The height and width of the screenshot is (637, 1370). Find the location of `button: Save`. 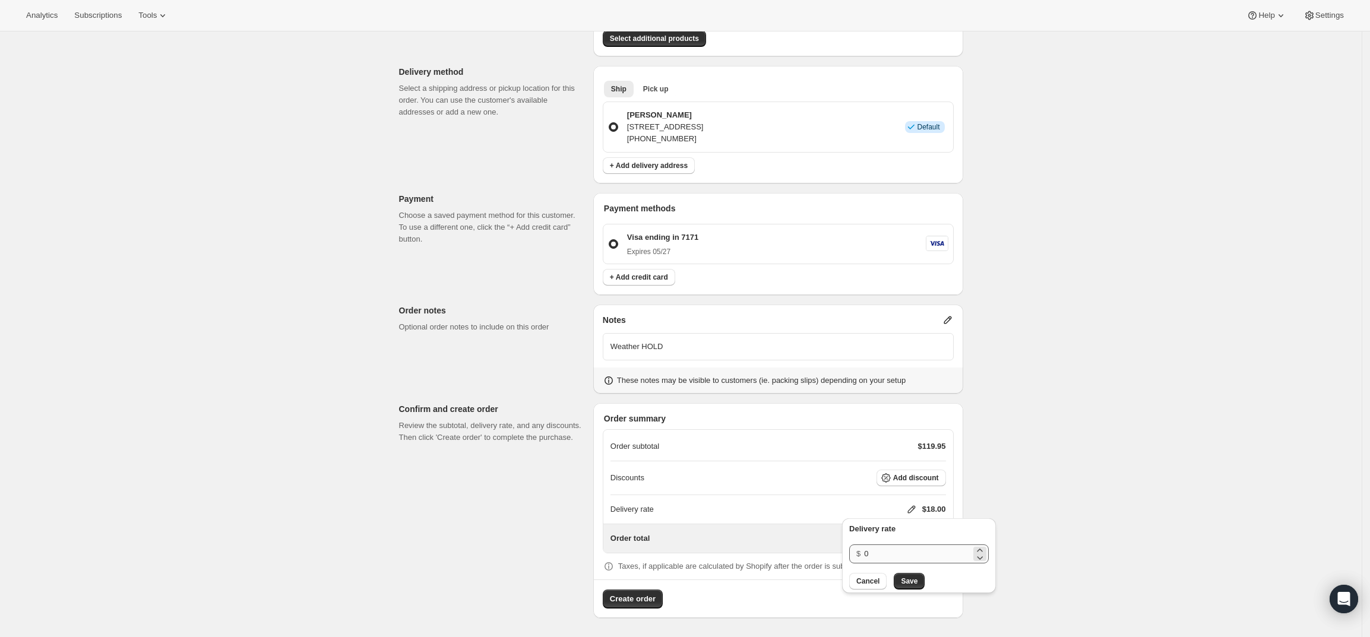

button: Save is located at coordinates (909, 582).